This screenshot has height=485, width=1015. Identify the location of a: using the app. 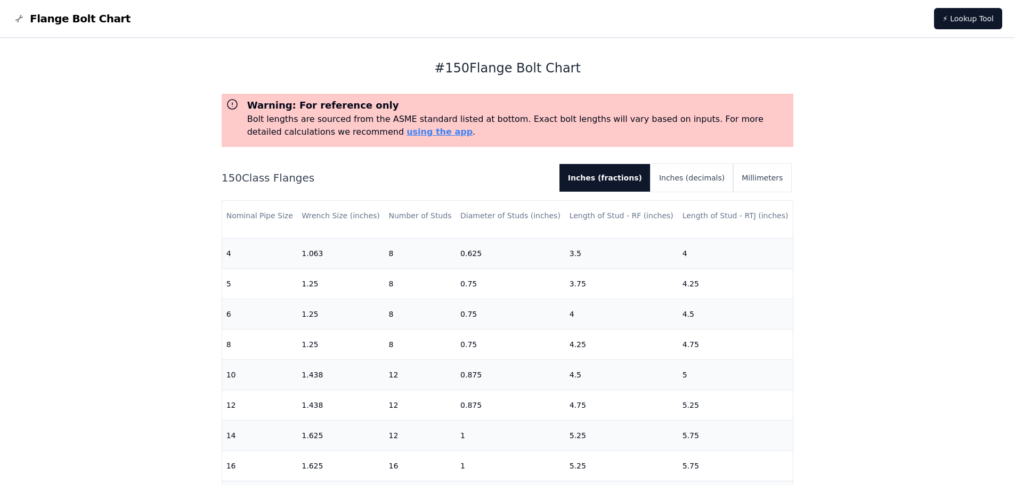
(439, 132).